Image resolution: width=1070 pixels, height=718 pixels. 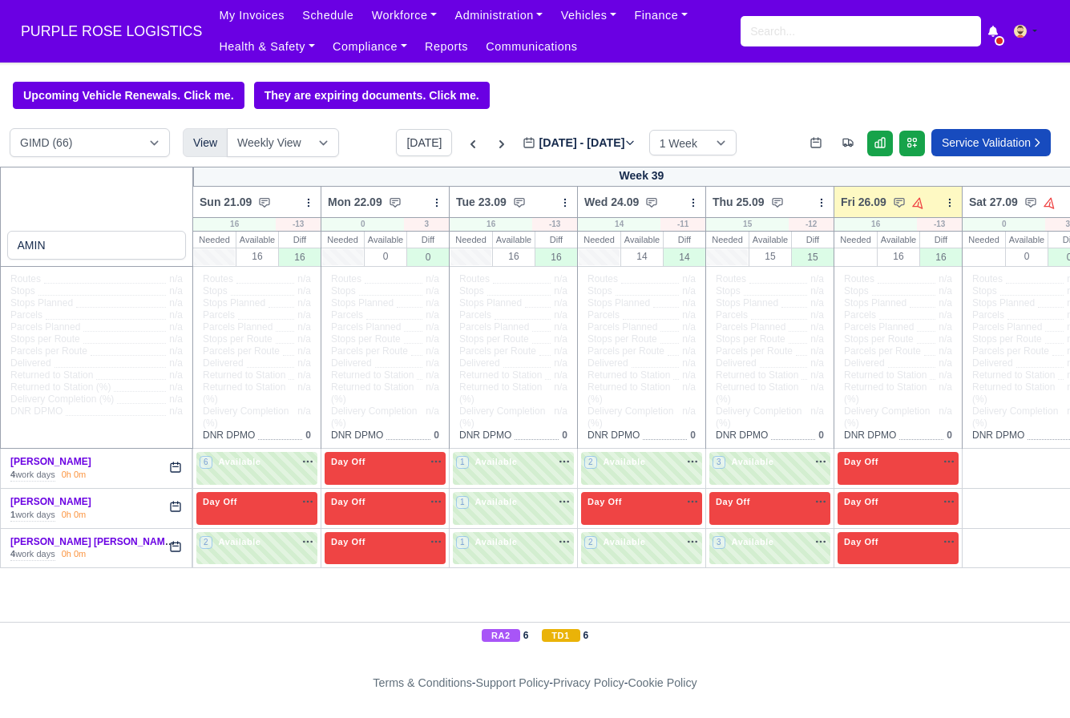 What do you see at coordinates (1004, 224) in the screenshot?
I see `div: 0` at bounding box center [1004, 224].